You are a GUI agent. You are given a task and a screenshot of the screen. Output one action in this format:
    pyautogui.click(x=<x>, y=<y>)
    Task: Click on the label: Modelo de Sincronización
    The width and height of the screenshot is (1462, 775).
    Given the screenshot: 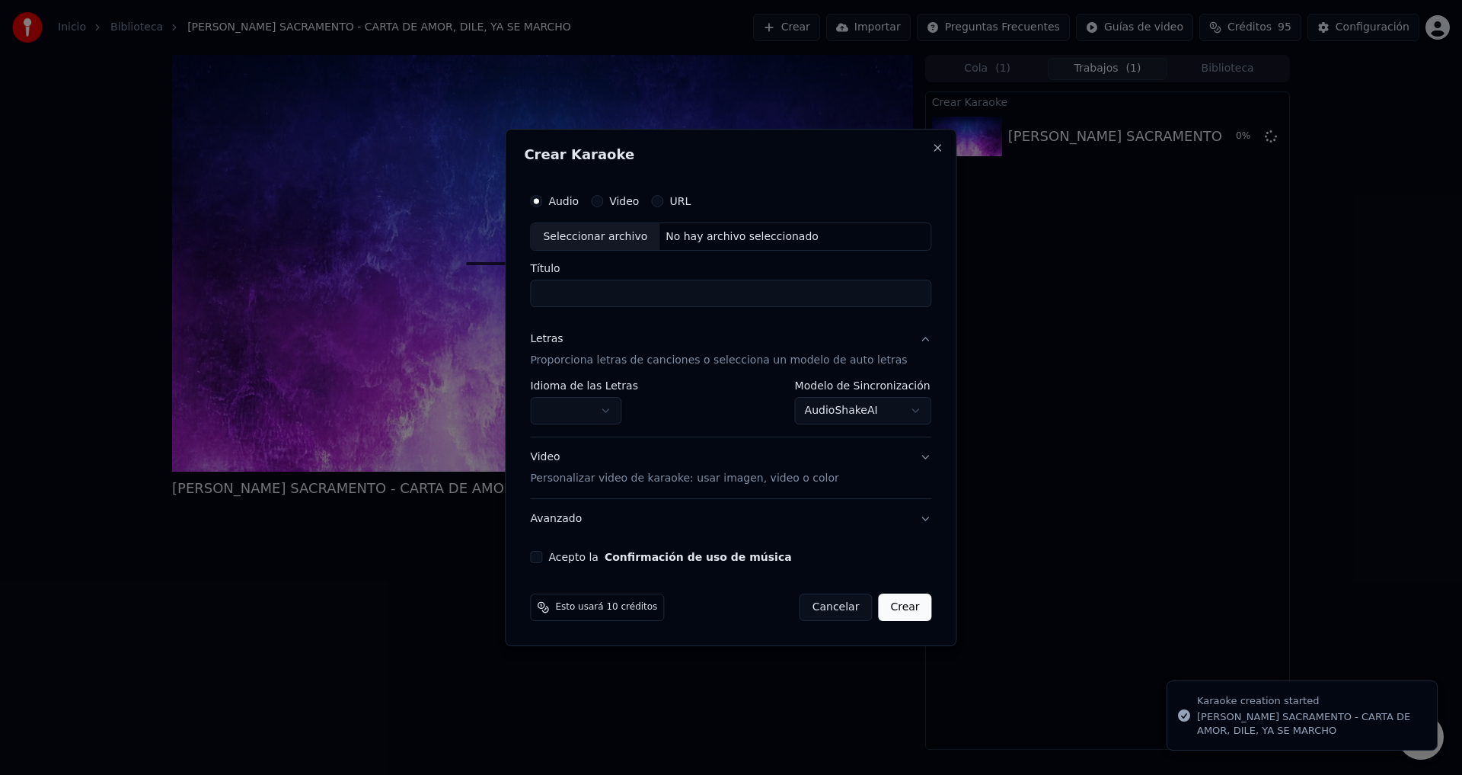 What is the action you would take?
    pyautogui.click(x=864, y=386)
    